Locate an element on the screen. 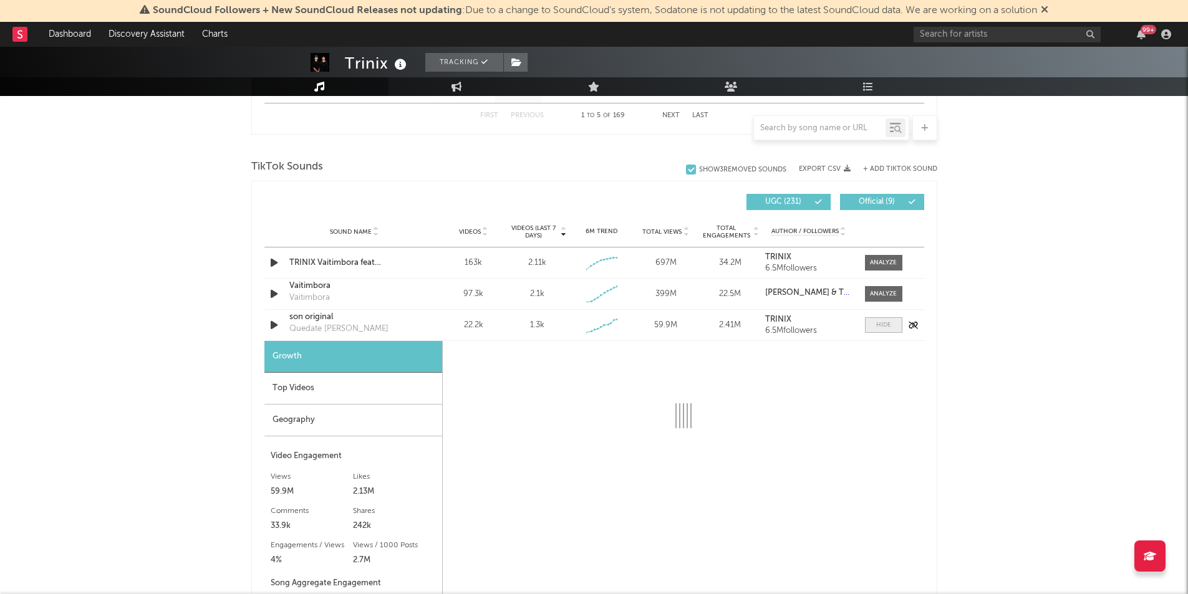 The height and width of the screenshot is (594, 1188). div: Top Videos is located at coordinates (353, 388).